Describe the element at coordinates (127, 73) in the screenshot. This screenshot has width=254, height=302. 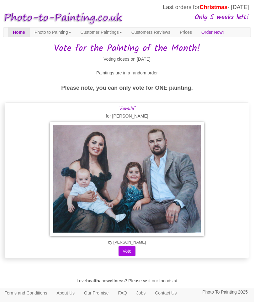
I see `p: Paintings are in a random order` at that location.